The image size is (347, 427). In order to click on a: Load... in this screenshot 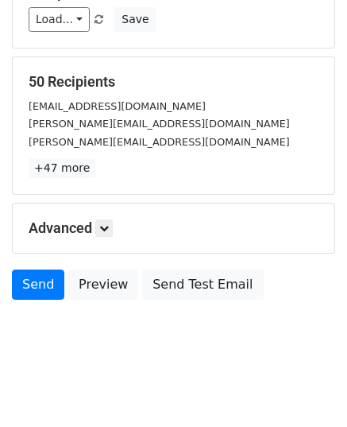, I will do `click(59, 19)`.